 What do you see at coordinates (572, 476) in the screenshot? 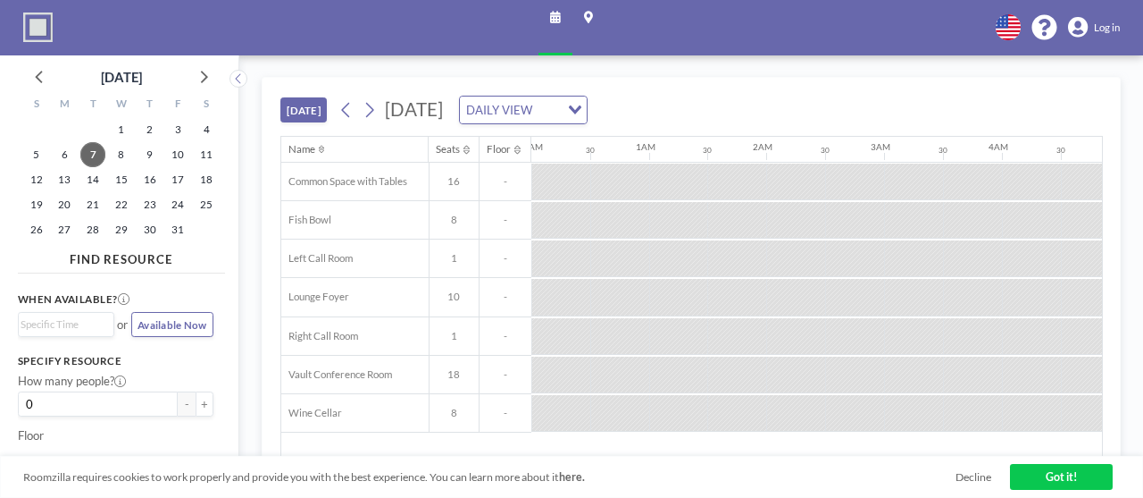
I see `a: here.` at bounding box center [572, 476].